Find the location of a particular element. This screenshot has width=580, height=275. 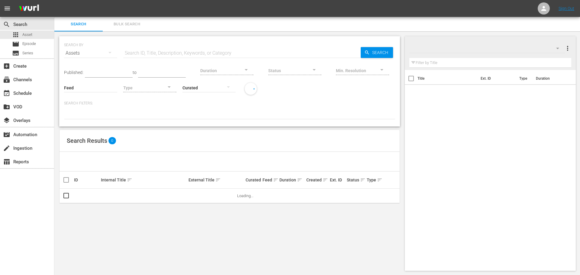

span: Channels is located at coordinates (7, 80).